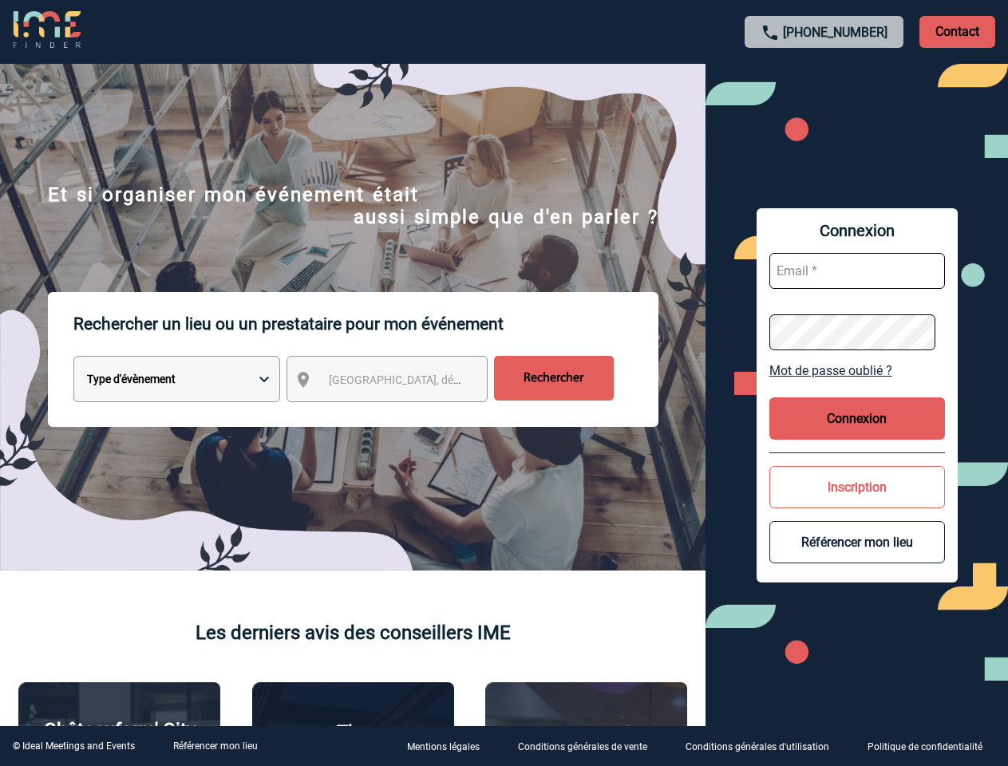 This screenshot has width=1008, height=766. What do you see at coordinates (73, 746) in the screenshot?
I see `div: © Ideal Meetings and Events` at bounding box center [73, 746].